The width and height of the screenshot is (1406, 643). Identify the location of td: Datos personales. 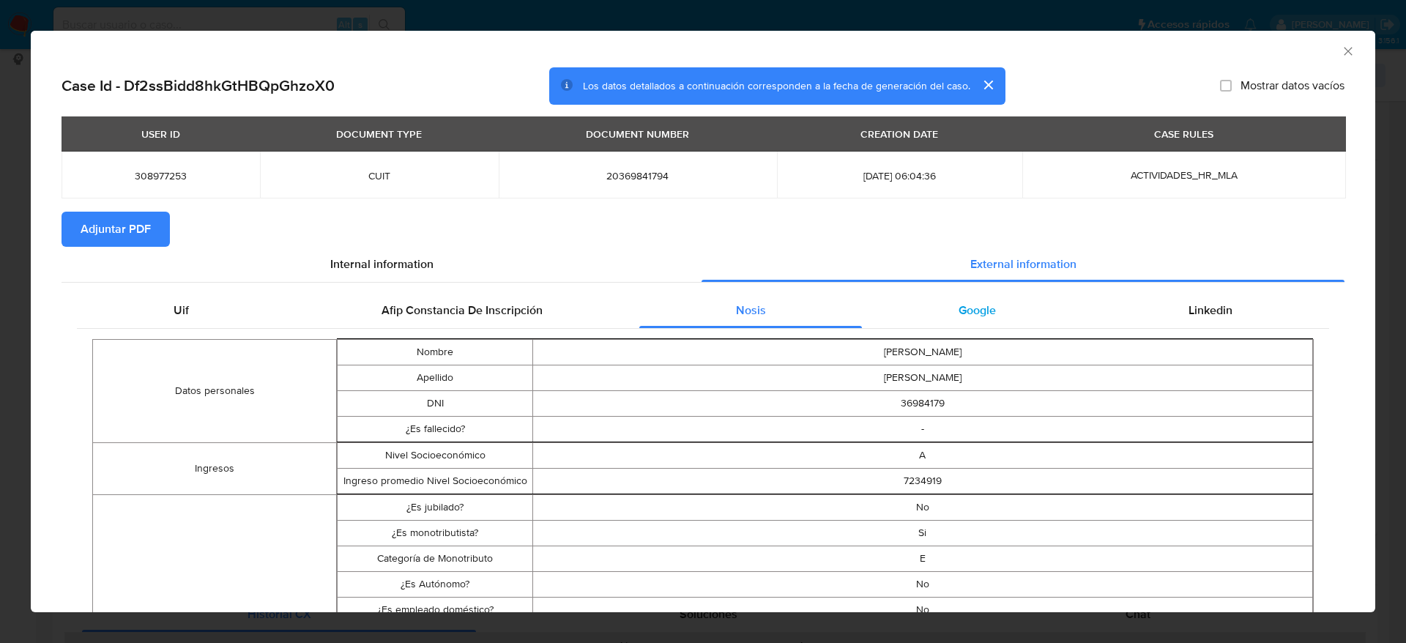
(215, 390).